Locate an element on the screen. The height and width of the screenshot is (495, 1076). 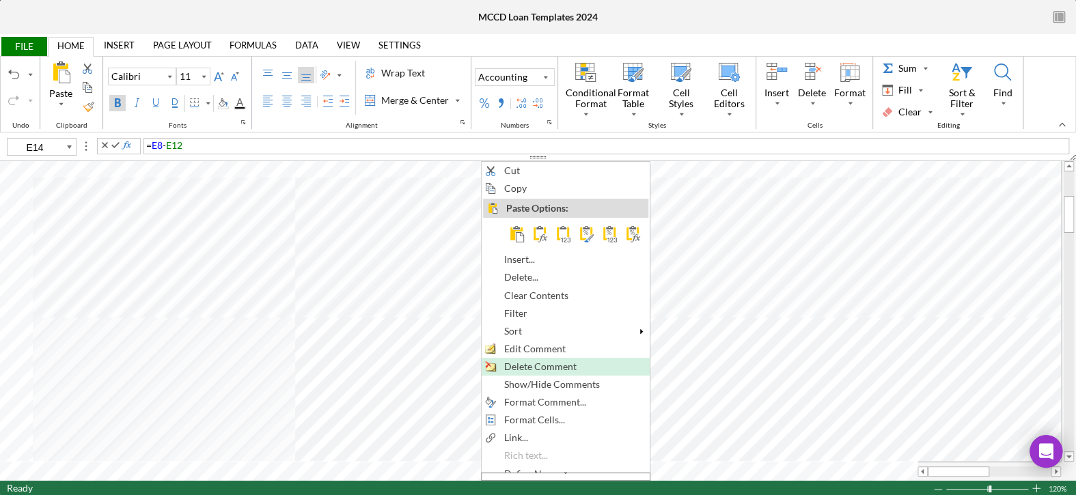
div: Open Intercom Messenger is located at coordinates (1046, 451).